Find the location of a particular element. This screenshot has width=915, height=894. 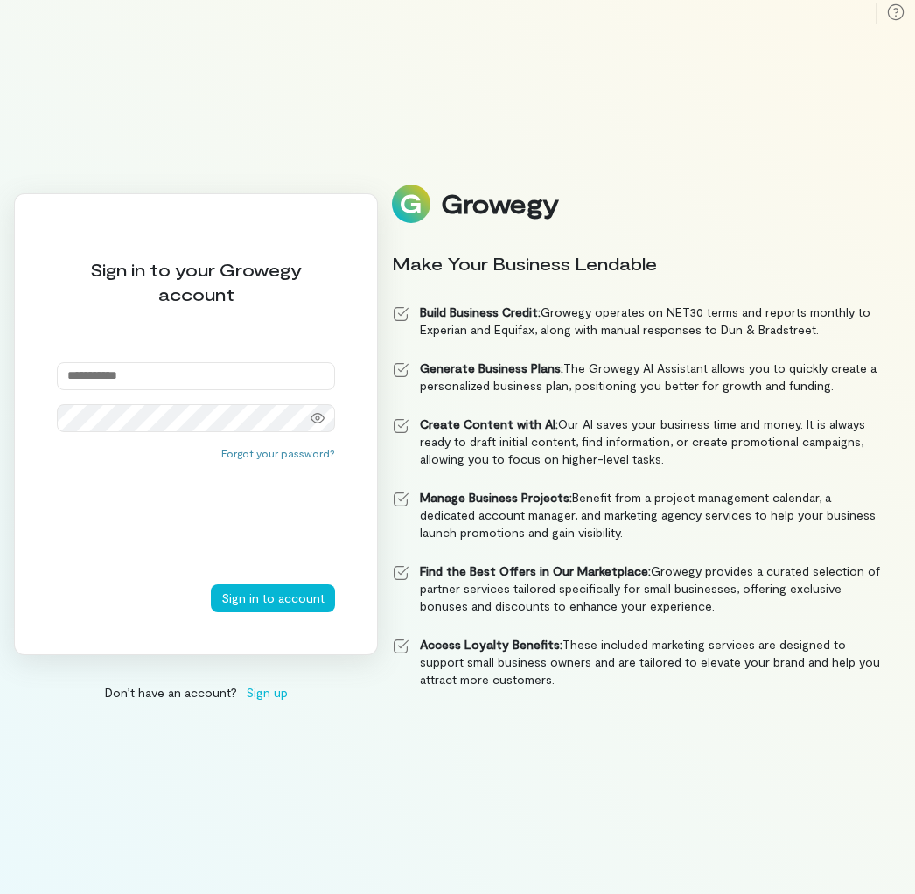

strong: Create Content with AI: is located at coordinates (489, 423).